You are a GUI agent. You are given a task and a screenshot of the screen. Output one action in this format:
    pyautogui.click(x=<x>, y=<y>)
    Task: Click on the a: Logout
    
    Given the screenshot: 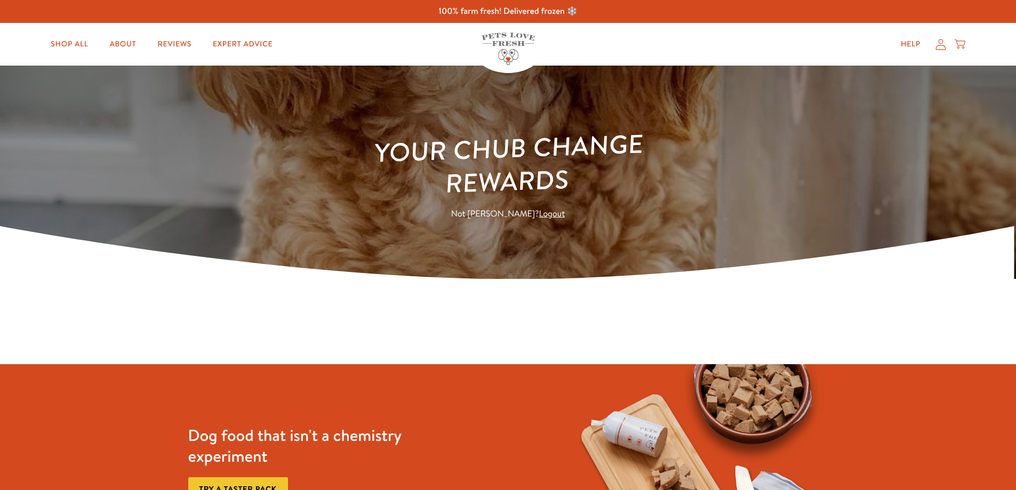 What is the action you would take?
    pyautogui.click(x=551, y=214)
    